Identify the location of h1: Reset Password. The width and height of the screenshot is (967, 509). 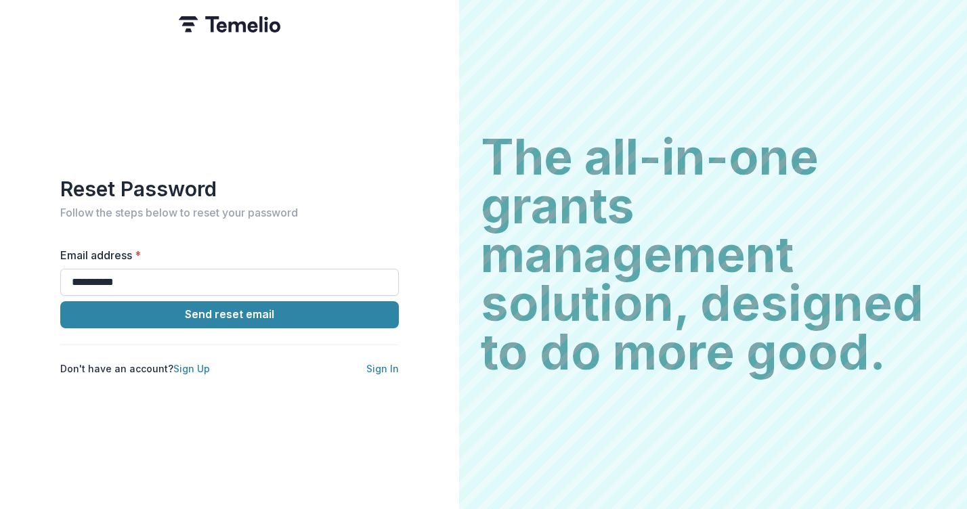
(230, 189).